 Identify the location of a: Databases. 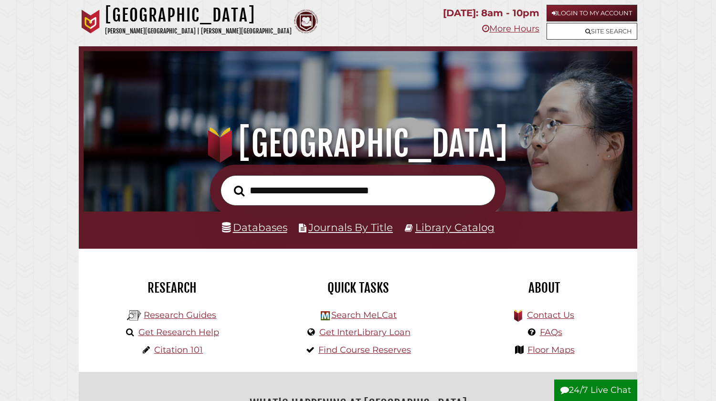
(254, 227).